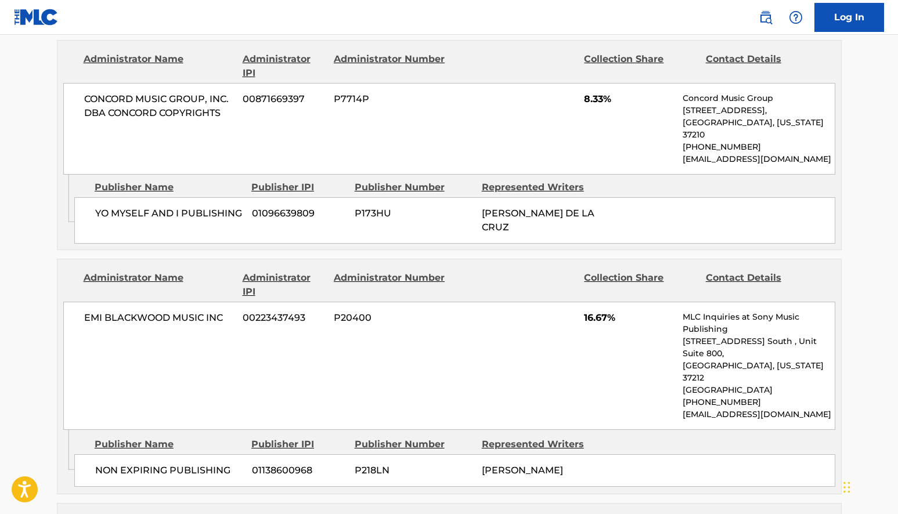 This screenshot has width=898, height=514. I want to click on div: Drag, so click(847, 488).